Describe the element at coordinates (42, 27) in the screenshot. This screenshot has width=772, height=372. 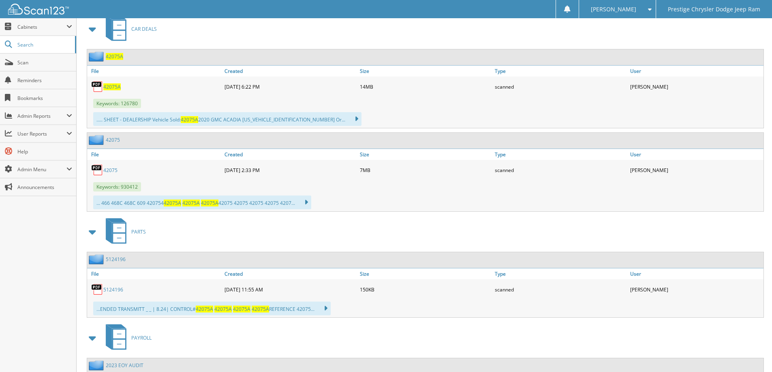
I see `span: Cabinets` at that location.